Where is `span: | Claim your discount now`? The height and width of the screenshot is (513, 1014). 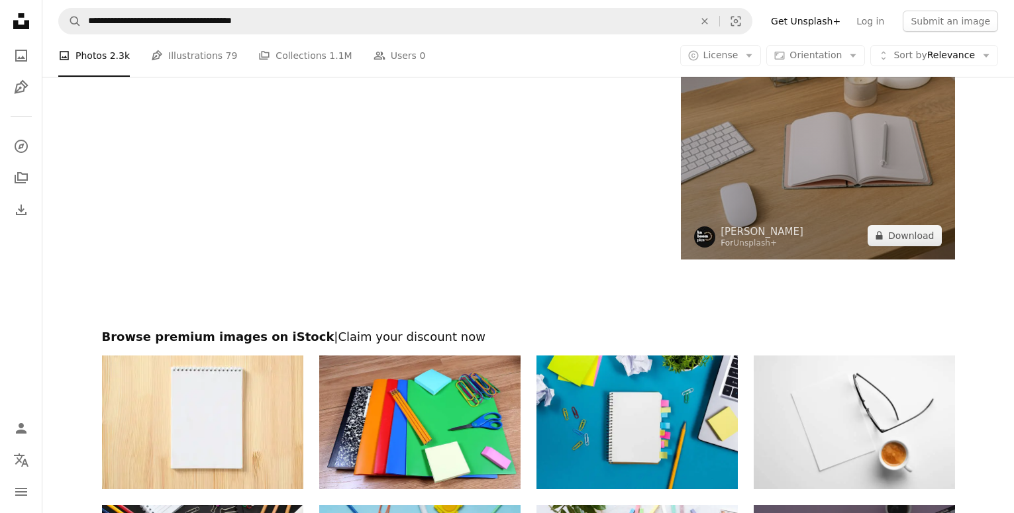
span: | Claim your discount now is located at coordinates (409, 337).